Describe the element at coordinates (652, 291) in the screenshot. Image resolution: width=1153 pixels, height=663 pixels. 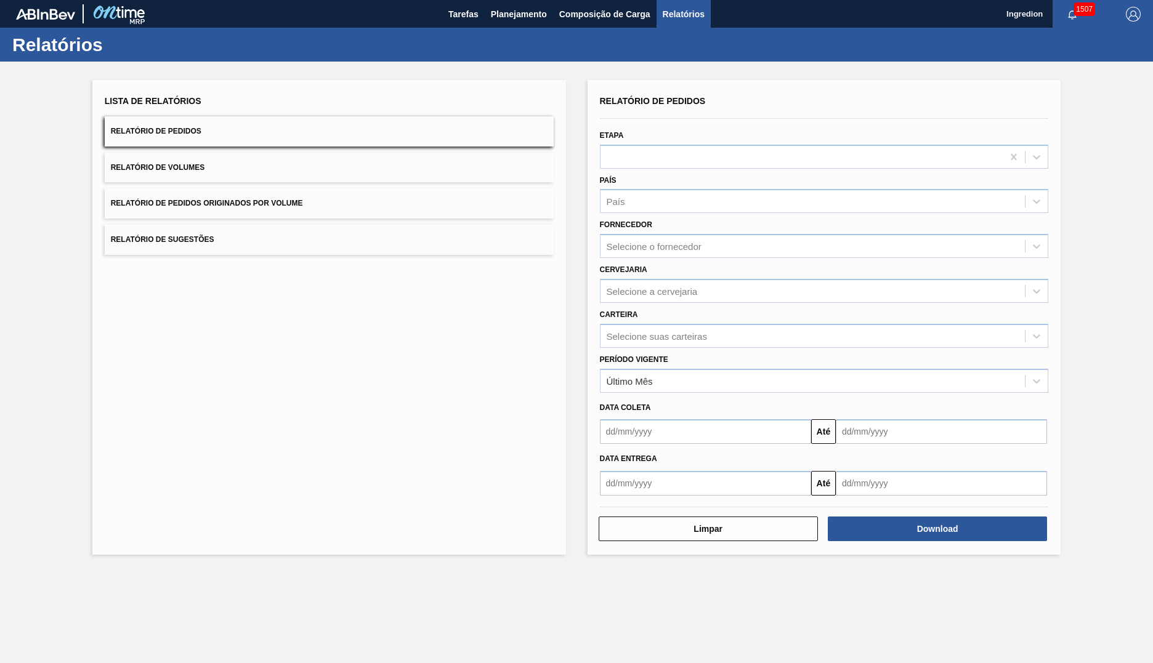
I see `div: Selecione a cervejaria` at that location.